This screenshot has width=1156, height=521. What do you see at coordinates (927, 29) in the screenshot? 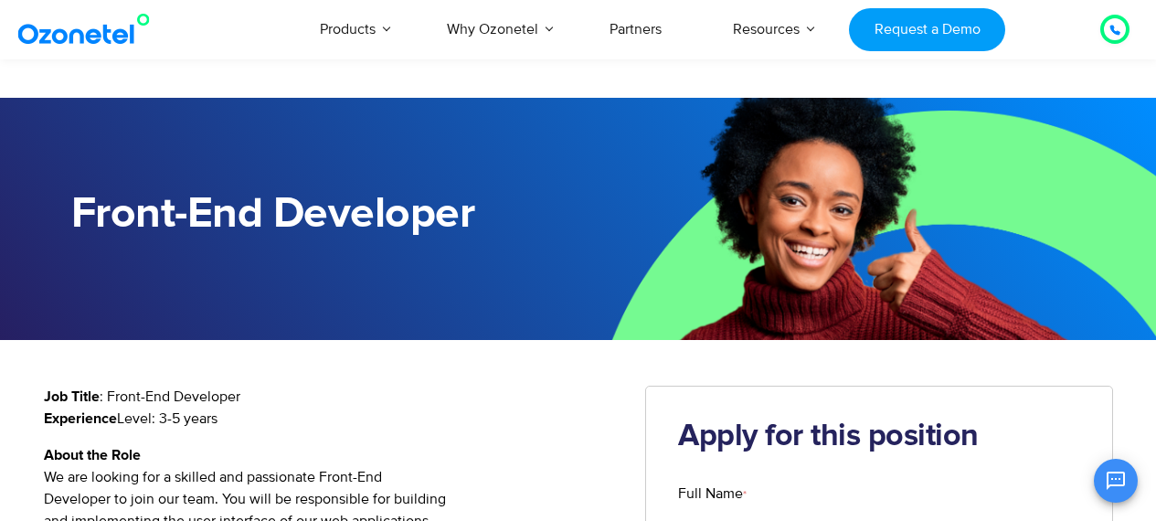
I see `a: Request a Demo` at bounding box center [927, 29].